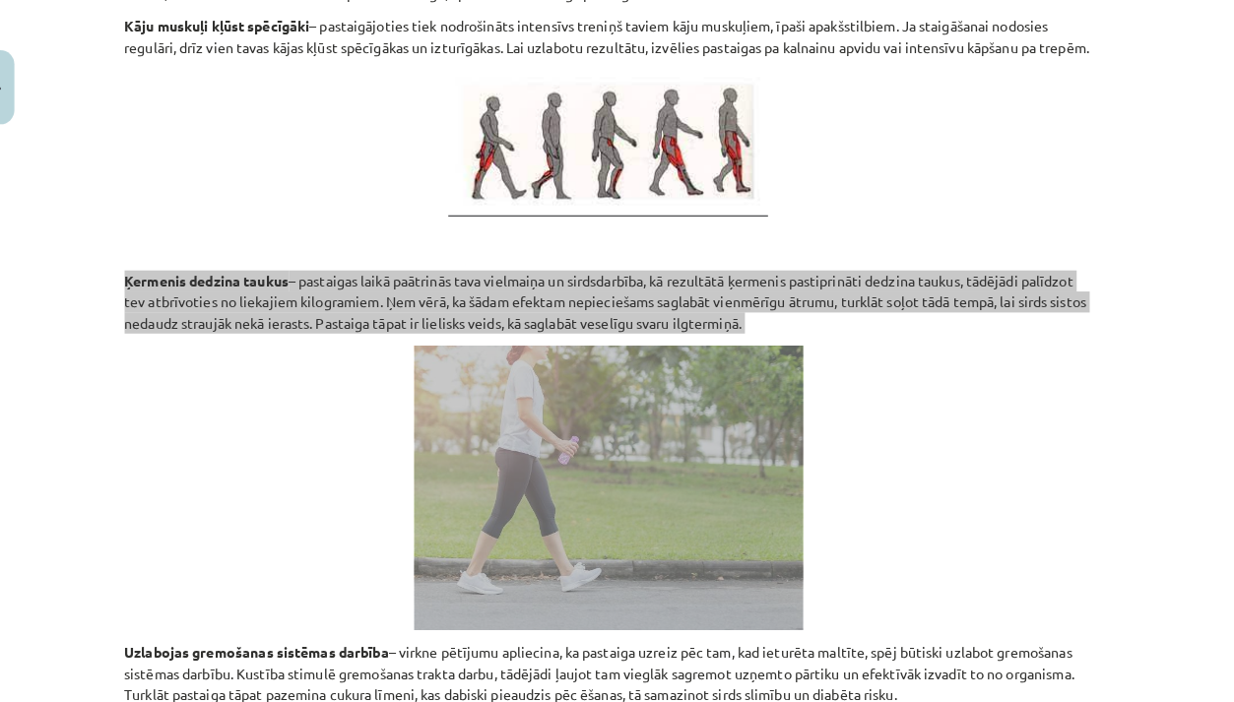  What do you see at coordinates (618, 662) in the screenshot?
I see `p: – virkne pētījumu apliecina, ka pastaiga uzreiz pēc tam, kad ieturēta maltīte, spēj būtiski uzlab...` at bounding box center [618, 662].